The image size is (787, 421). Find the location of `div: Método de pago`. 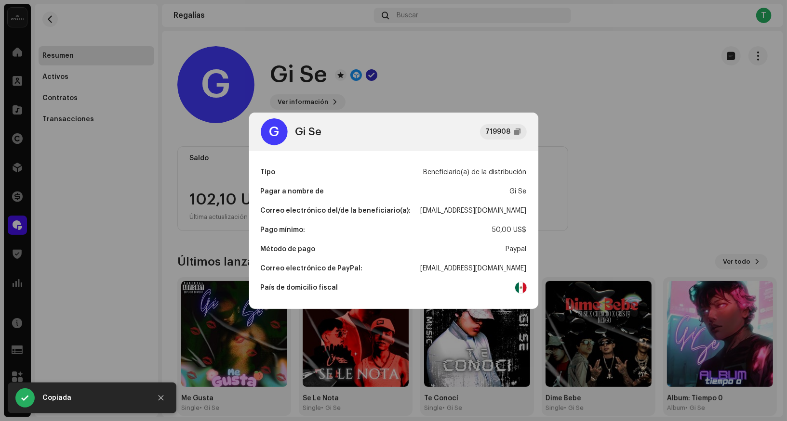

div: Método de pago is located at coordinates (288, 250).